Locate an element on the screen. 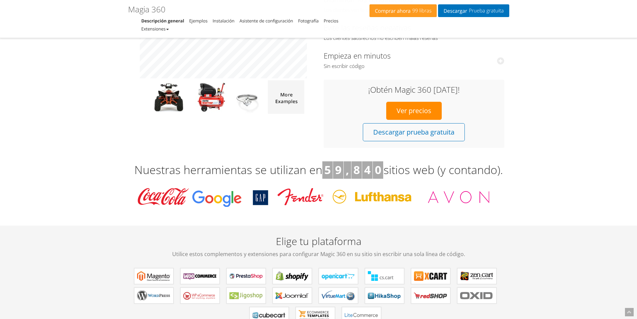  font: Sin escribir código is located at coordinates (344, 66).